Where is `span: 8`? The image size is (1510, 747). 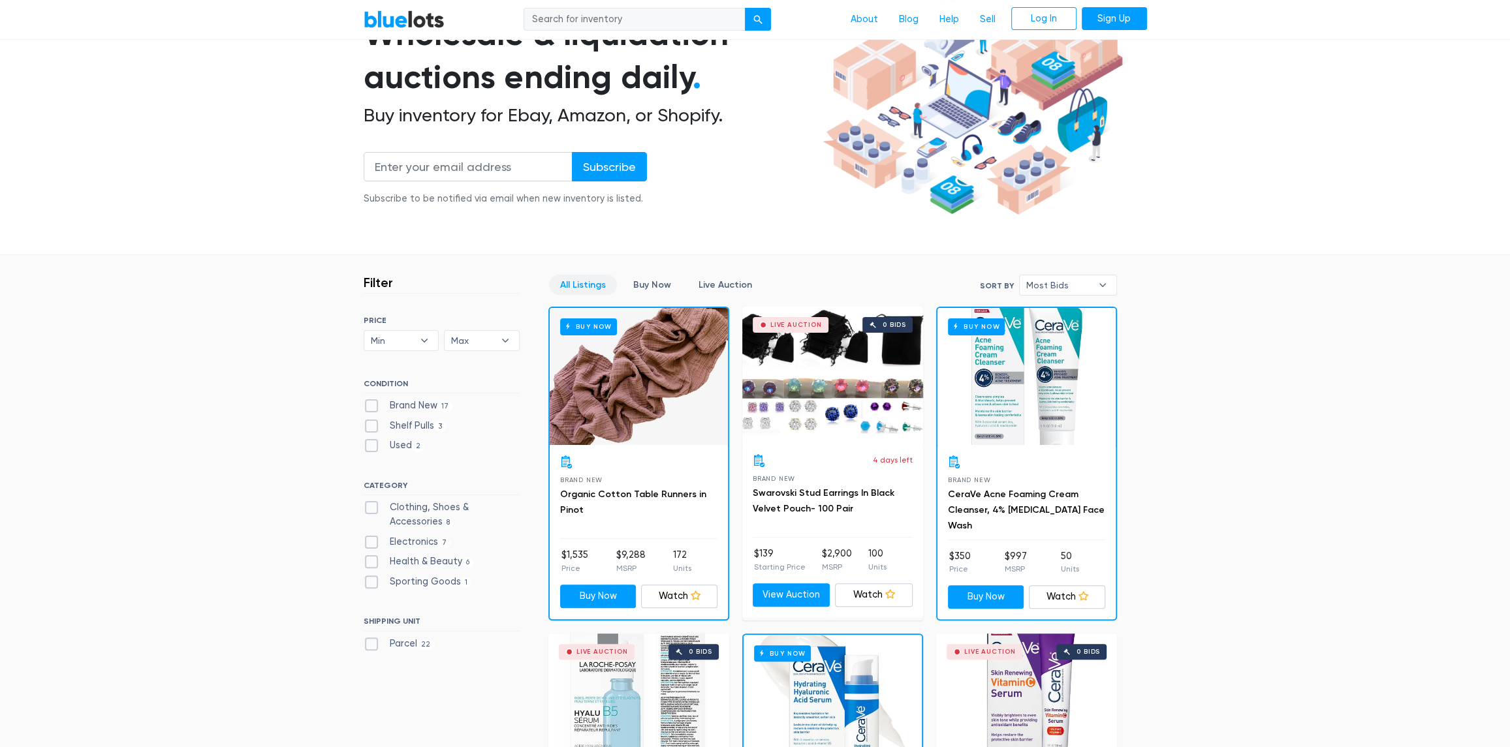
span: 8 is located at coordinates (448, 523).